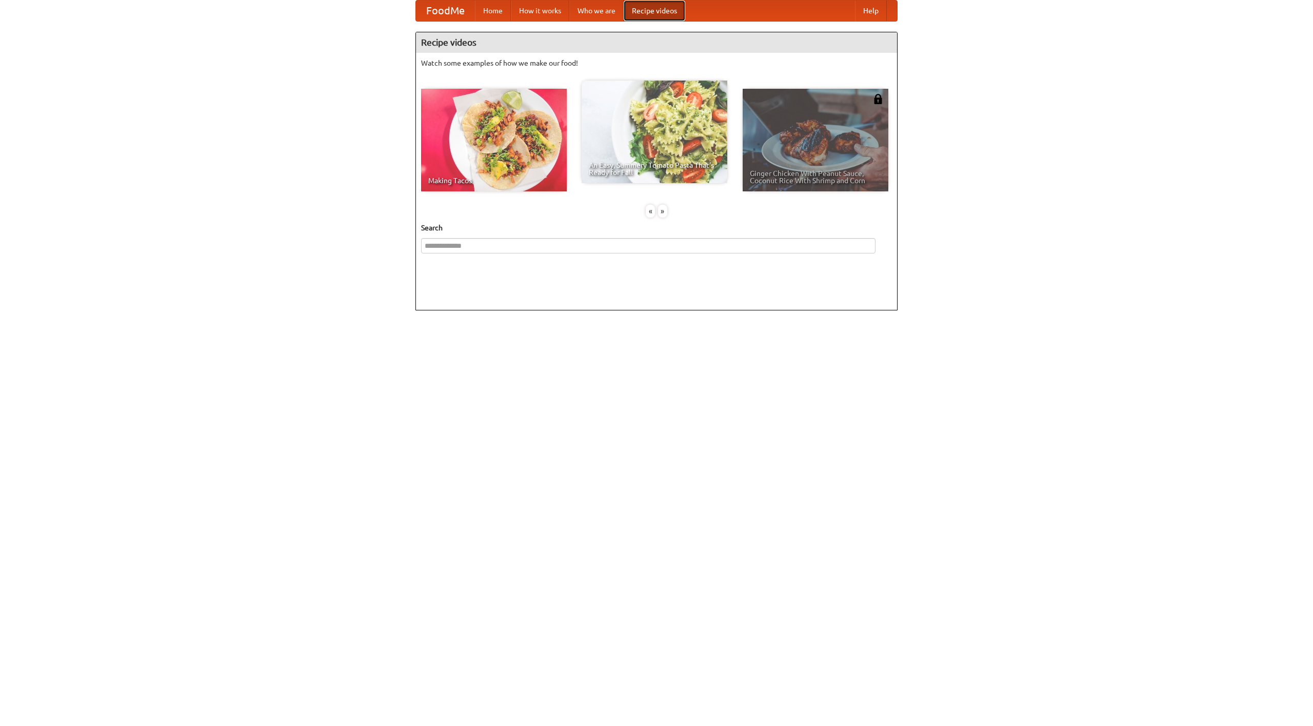  Describe the element at coordinates (654, 169) in the screenshot. I see `span: An Easy, Summery Tomato Pasta That's Ready for Fall` at that location.